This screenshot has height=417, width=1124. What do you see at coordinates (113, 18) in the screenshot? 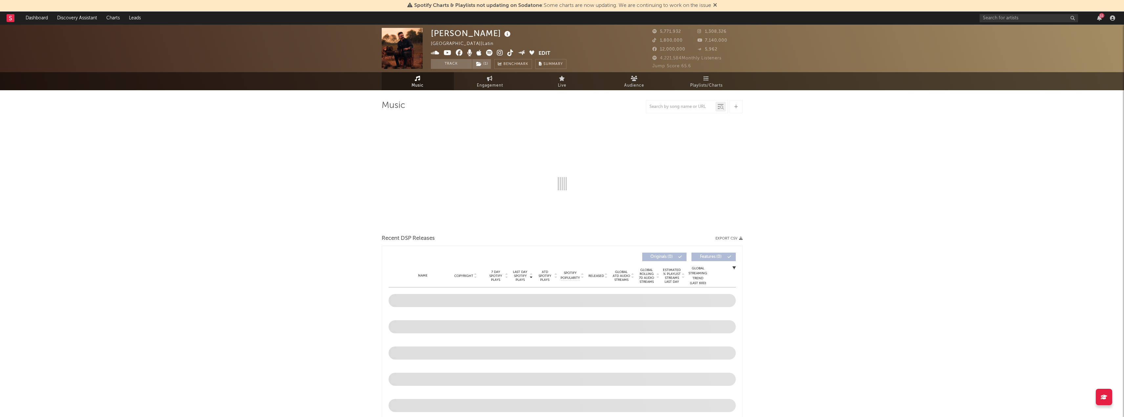
I see `a: Charts` at bounding box center [113, 18].